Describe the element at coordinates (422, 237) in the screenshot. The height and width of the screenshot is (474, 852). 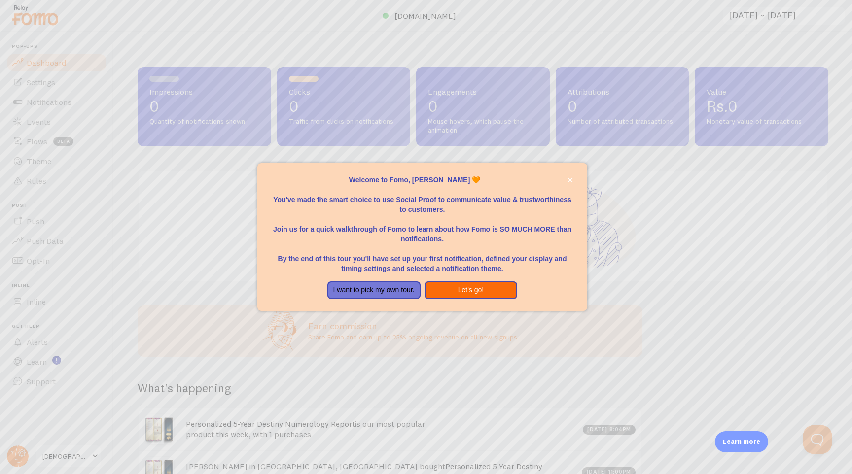
I see `div: Welcome to Fomo, Rupin Mathur 🧡You&amp;#39;ve made the smart choice to use Social Proof to commun...` at that location.